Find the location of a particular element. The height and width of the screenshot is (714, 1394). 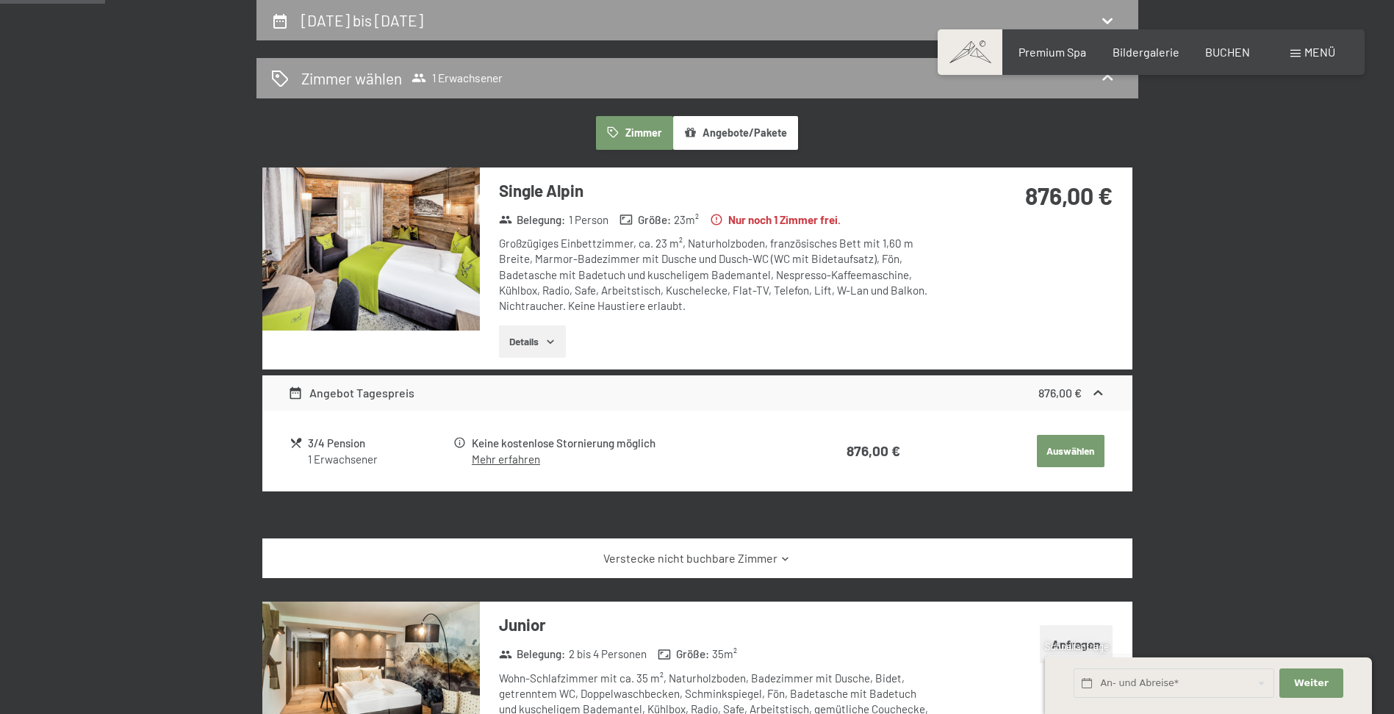

button: Zimmer is located at coordinates (634, 133).